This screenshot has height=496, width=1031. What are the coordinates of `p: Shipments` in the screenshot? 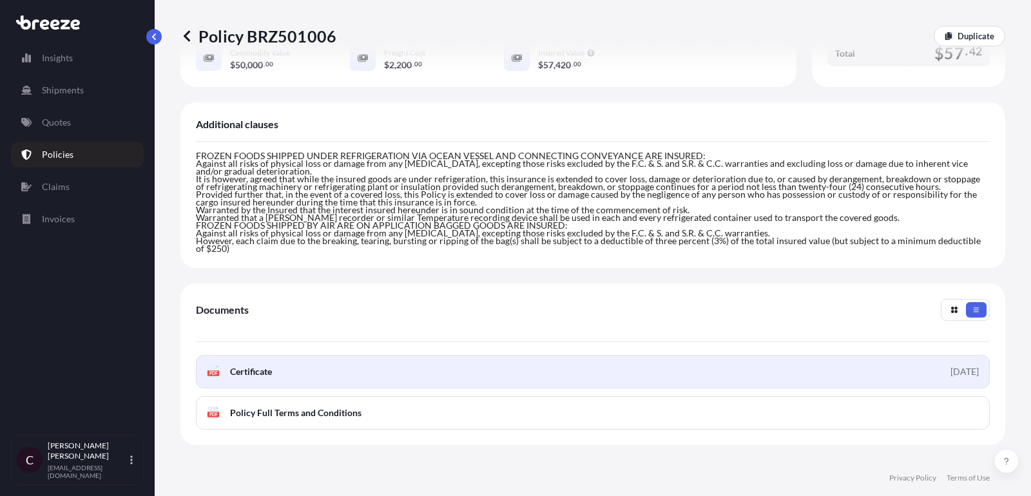 It's located at (63, 90).